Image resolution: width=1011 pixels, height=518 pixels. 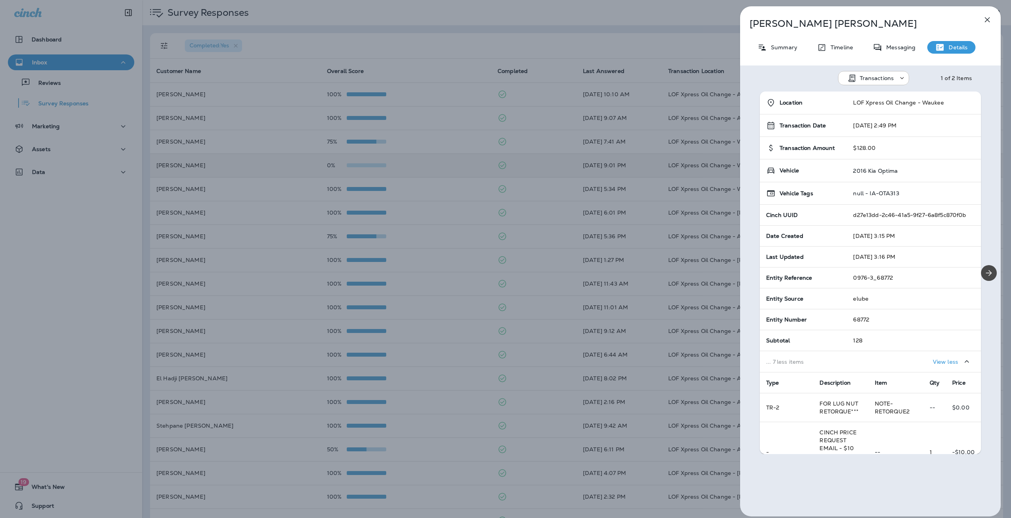 What do you see at coordinates (963, 408) in the screenshot?
I see `p: $0.00` at bounding box center [963, 408].